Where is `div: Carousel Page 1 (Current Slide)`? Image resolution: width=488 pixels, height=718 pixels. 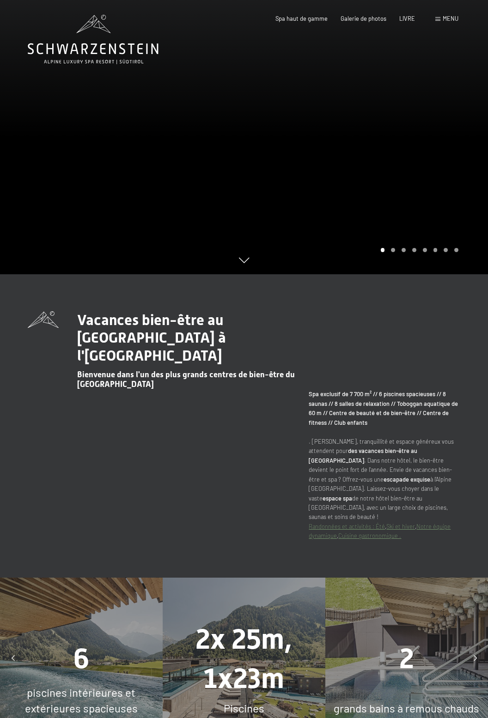
div: Carousel Page 1 (Current Slide) is located at coordinates (382, 250).